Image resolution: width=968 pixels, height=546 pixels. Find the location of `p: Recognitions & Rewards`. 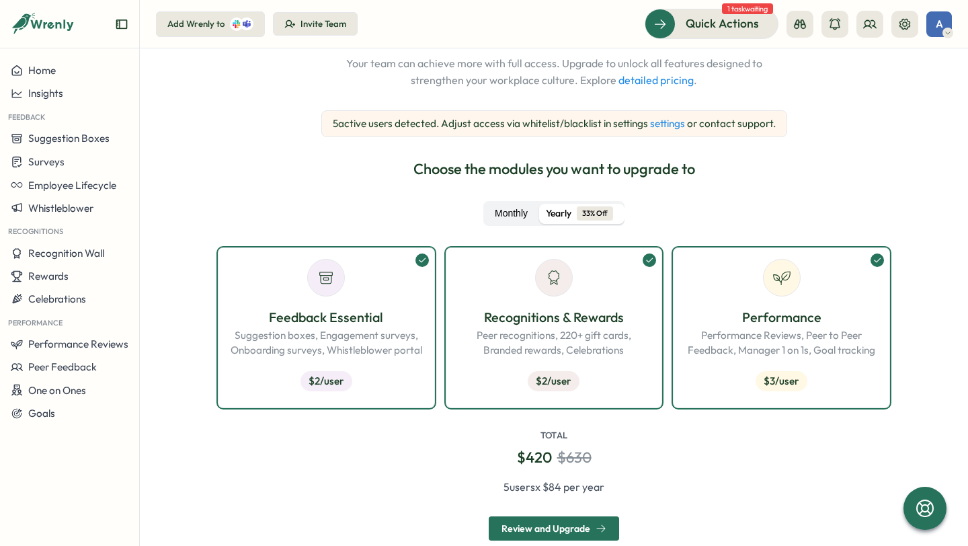

p: Recognitions & Rewards is located at coordinates (554, 317).